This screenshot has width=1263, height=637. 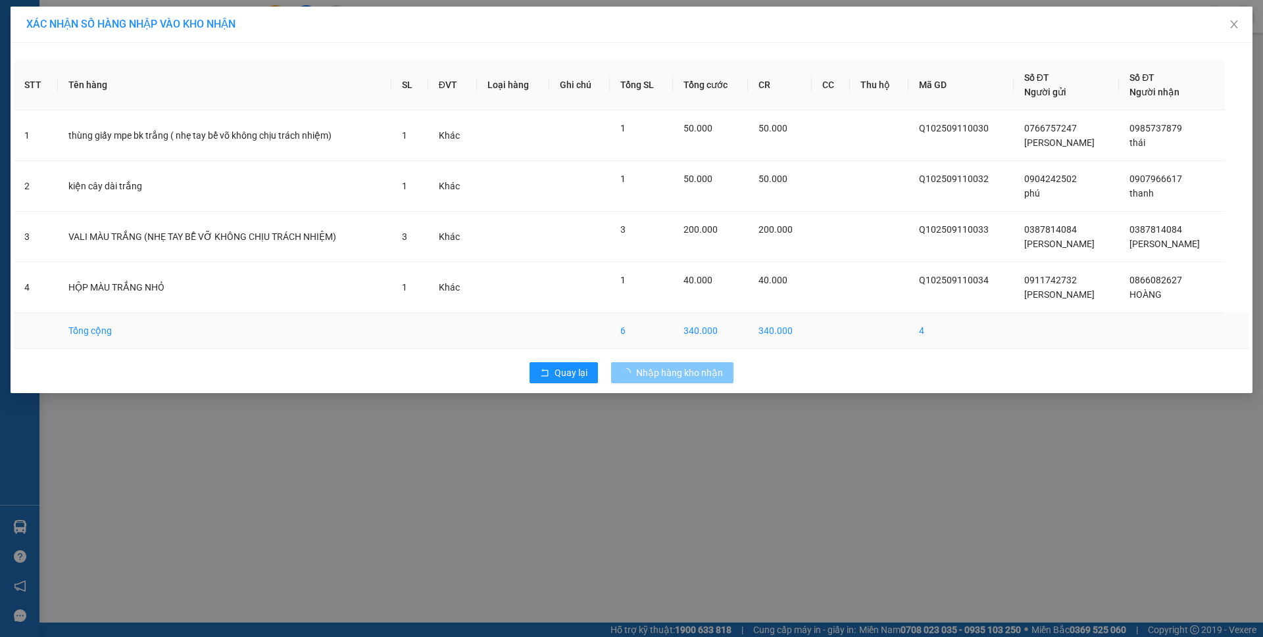 What do you see at coordinates (51, 40) in the screenshot?
I see `strong: THIÊN PHÁT ĐẠT` at bounding box center [51, 40].